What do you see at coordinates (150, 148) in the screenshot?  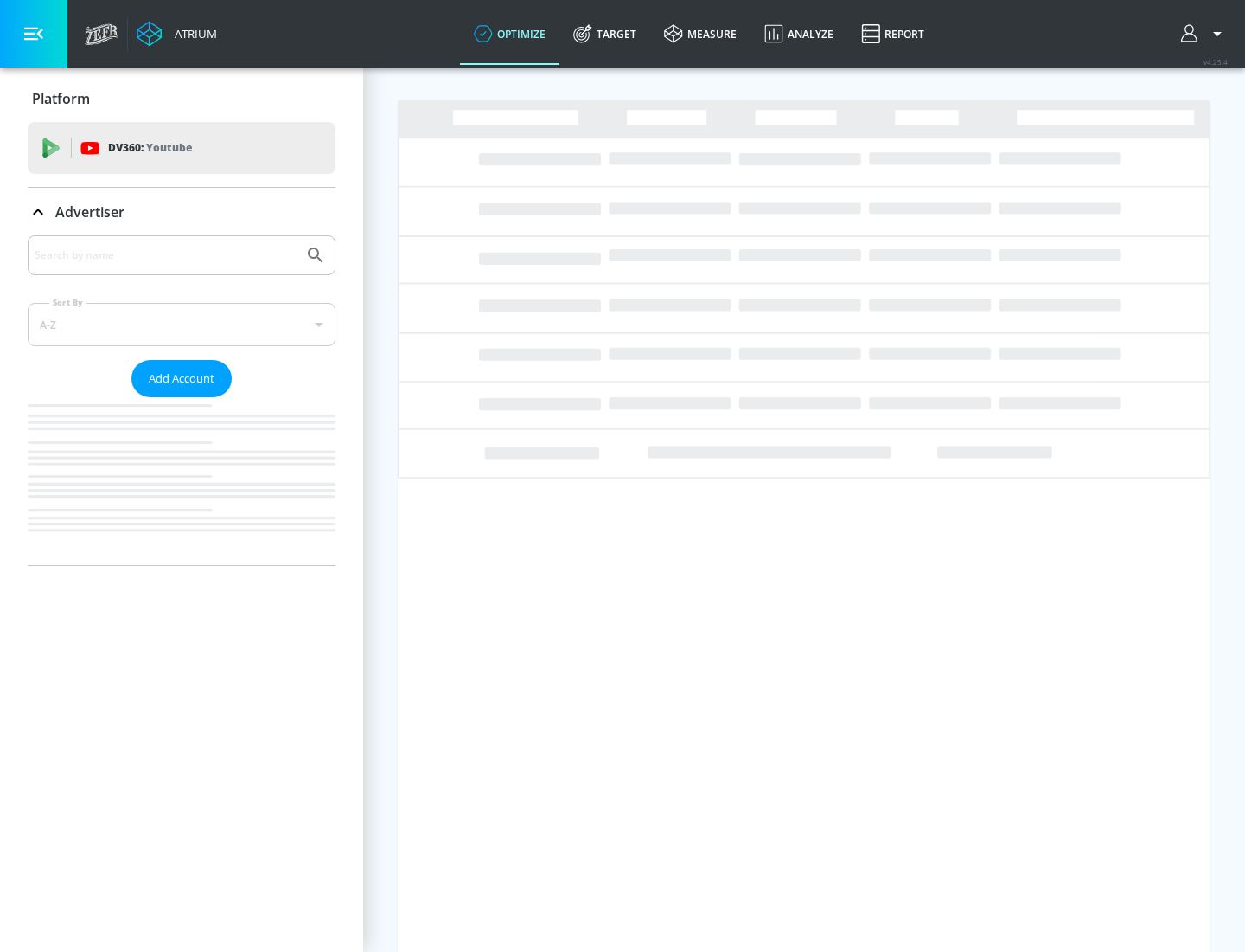 I see `p: DV360:` at bounding box center [150, 148].